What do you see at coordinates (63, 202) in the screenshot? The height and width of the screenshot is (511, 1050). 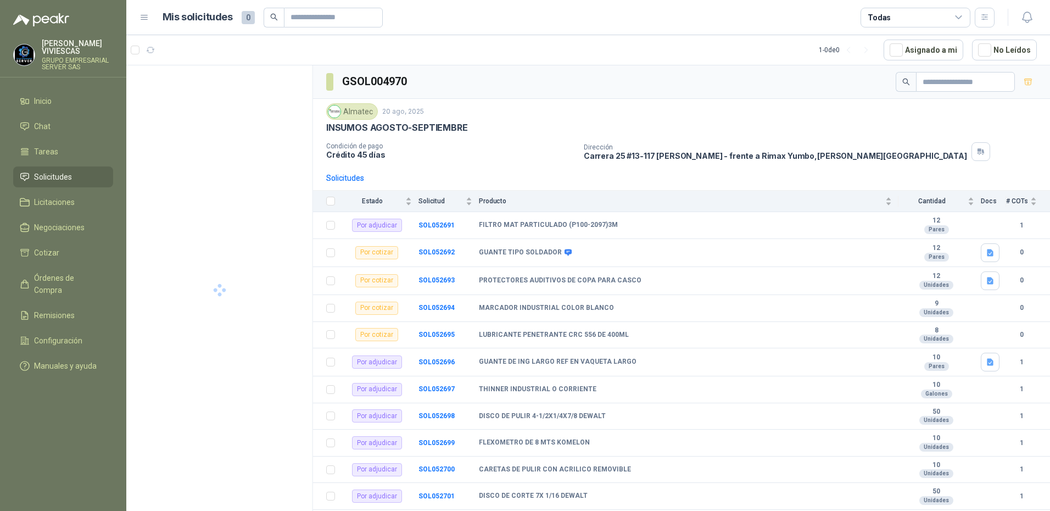 I see `a: Licitaciones` at bounding box center [63, 202].